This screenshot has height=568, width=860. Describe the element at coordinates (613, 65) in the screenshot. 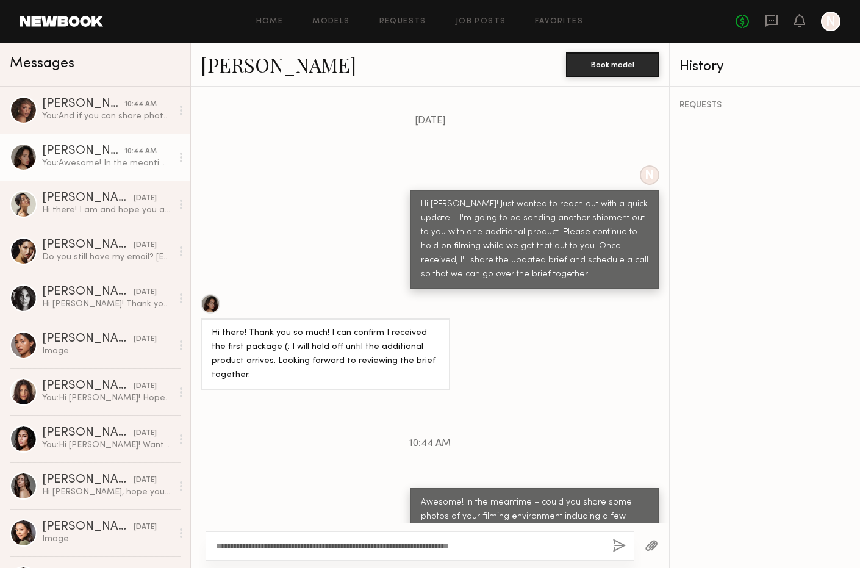

I see `button: Book model` at that location.